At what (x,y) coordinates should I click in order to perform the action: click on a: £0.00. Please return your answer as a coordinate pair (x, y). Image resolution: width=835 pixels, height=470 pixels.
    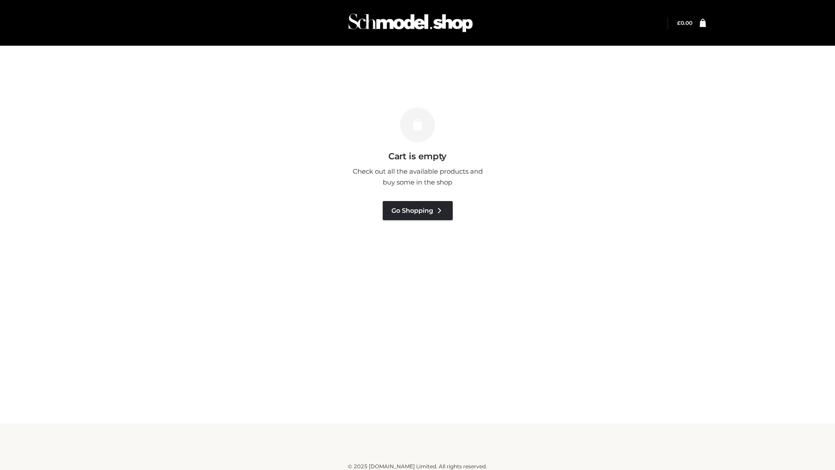
    Looking at the image, I should click on (685, 23).